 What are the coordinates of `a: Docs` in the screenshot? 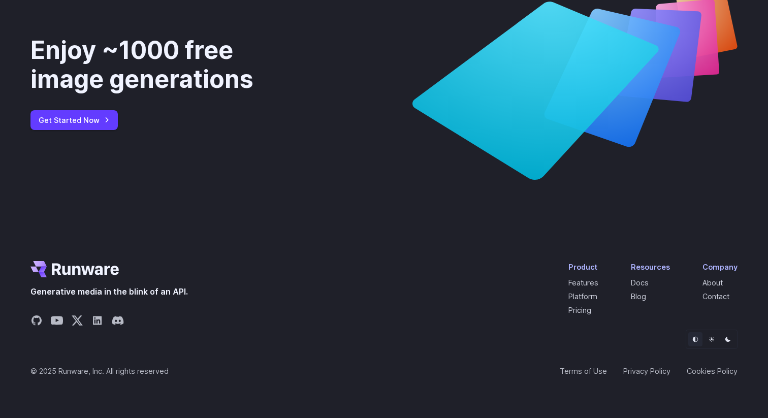 It's located at (640, 283).